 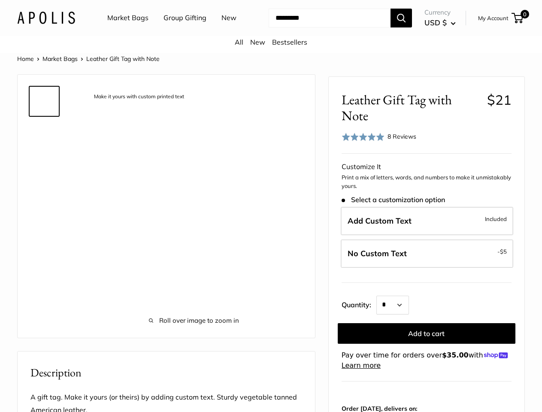 I want to click on img: Apolis, so click(x=46, y=18).